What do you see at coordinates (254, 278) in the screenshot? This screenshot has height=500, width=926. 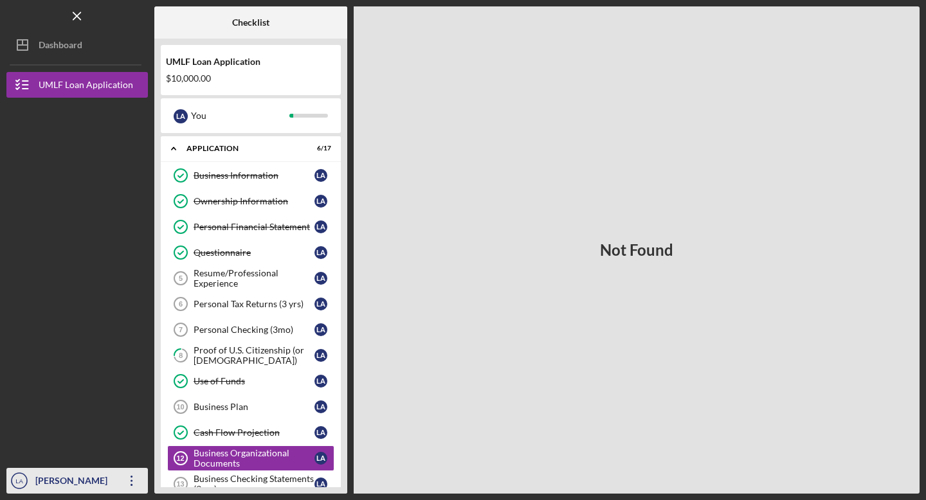 I see `div: Resume/Professional Experience` at bounding box center [254, 278].